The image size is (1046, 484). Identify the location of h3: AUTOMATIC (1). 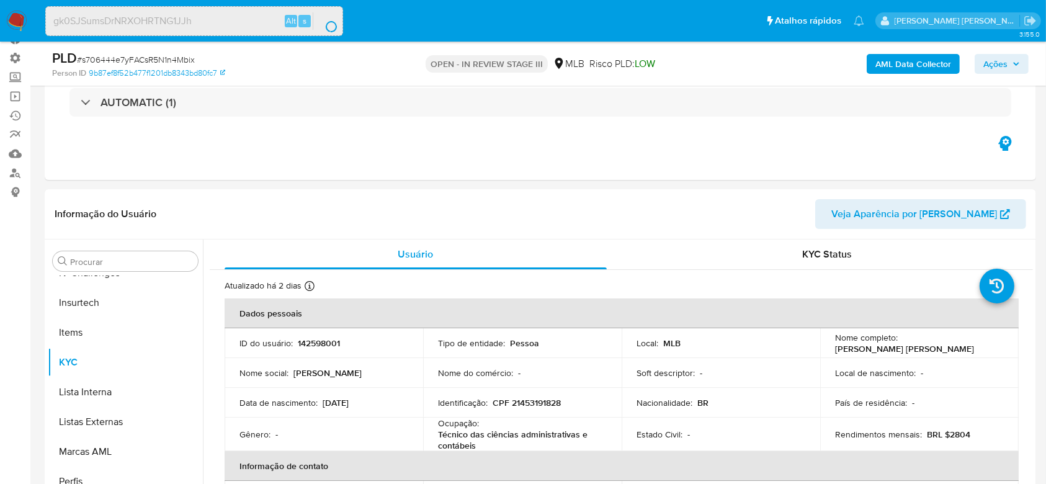
(138, 102).